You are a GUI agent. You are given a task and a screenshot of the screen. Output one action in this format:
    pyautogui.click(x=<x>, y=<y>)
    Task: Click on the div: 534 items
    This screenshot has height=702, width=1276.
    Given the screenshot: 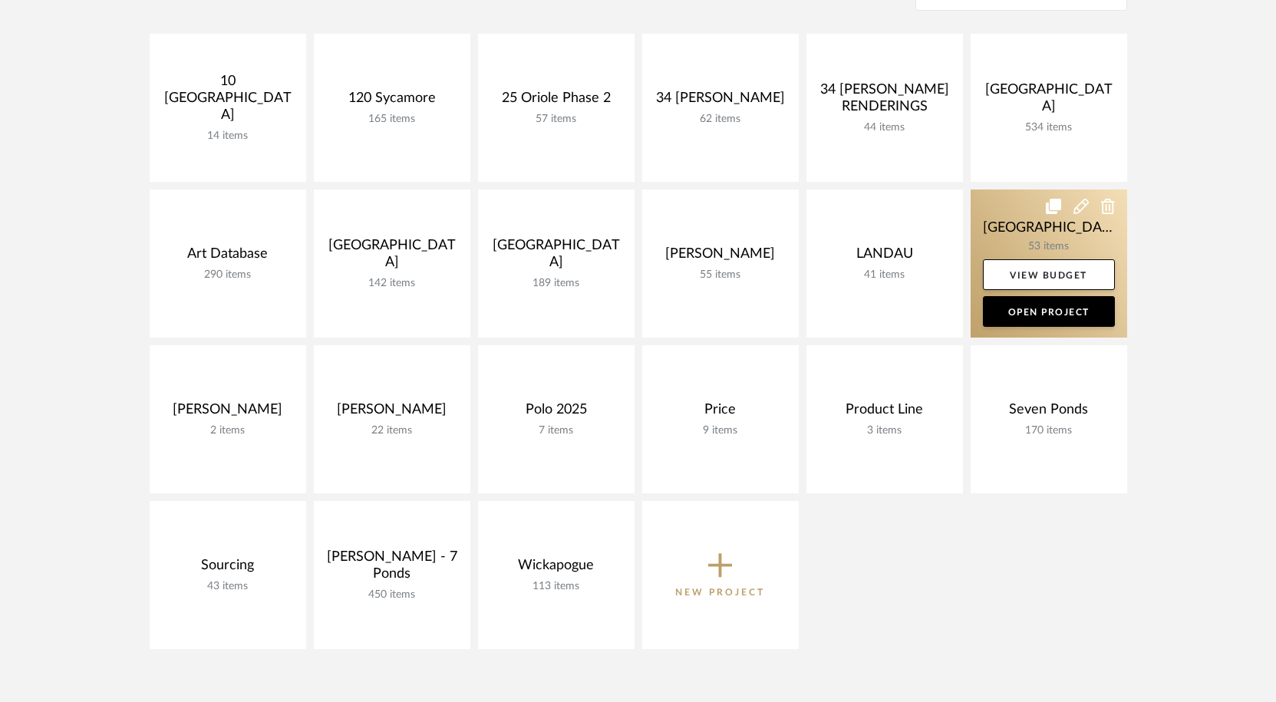 What is the action you would take?
    pyautogui.click(x=1049, y=127)
    